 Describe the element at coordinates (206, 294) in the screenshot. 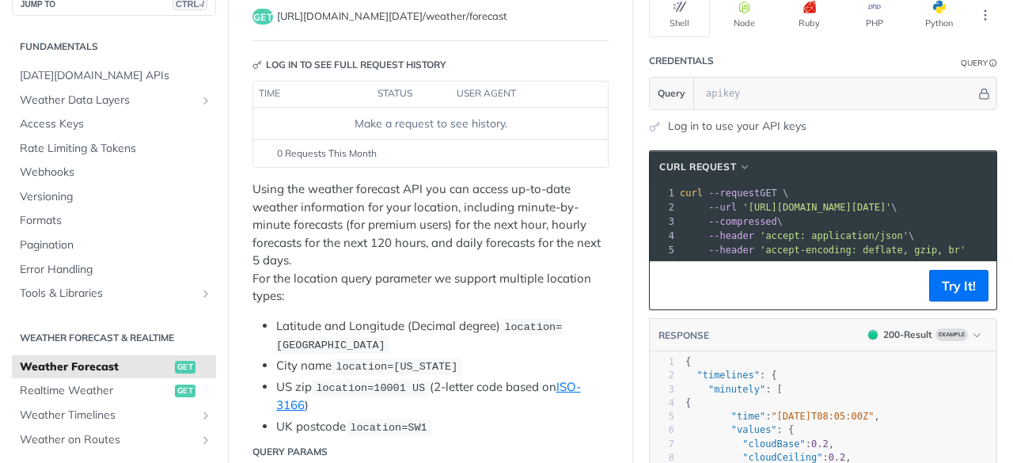

I see `button: Show subpages for Tools & Libraries` at that location.